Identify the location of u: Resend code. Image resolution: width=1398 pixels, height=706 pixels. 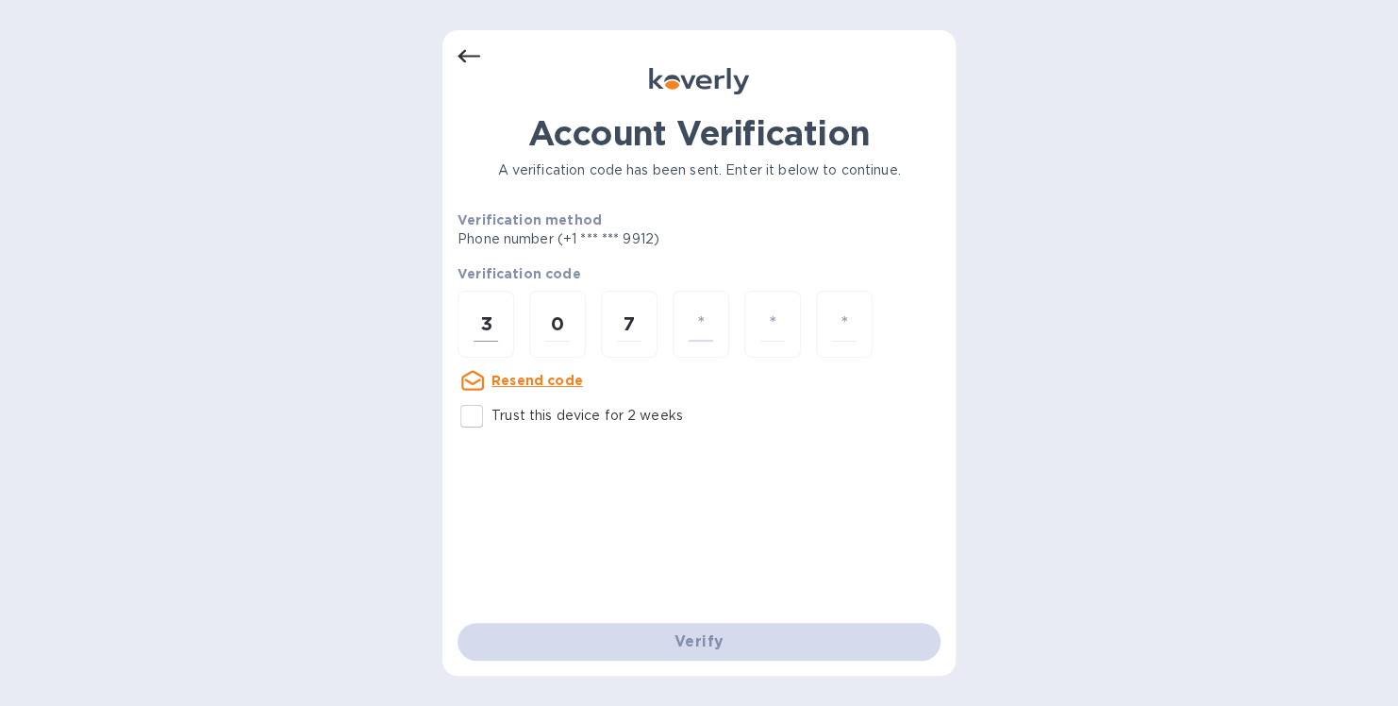
(537, 380).